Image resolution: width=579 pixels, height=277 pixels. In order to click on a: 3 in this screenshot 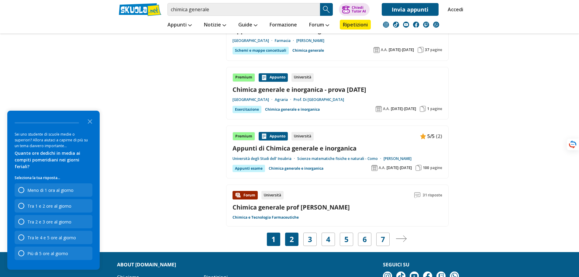, I will do `click(310, 239)`.